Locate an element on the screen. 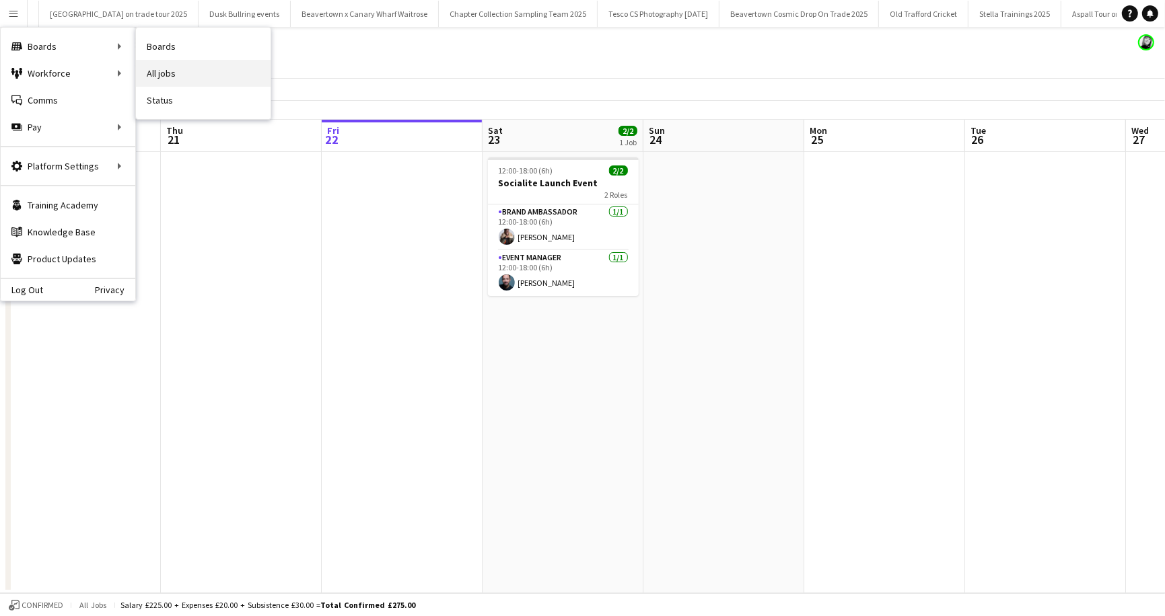 The height and width of the screenshot is (616, 1165). a: Log Out is located at coordinates (22, 290).